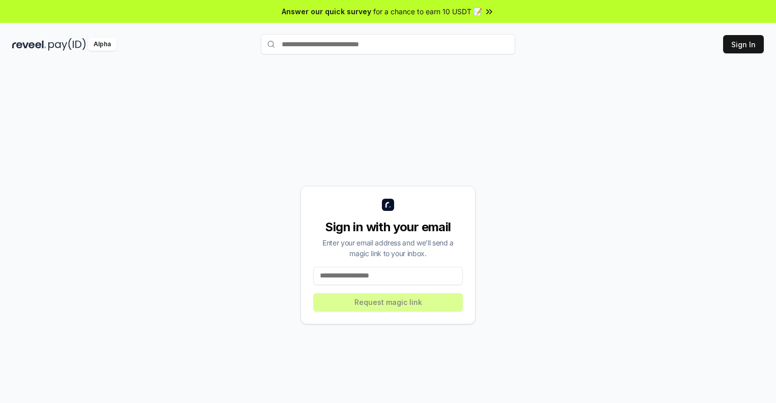 The width and height of the screenshot is (776, 403). I want to click on span: Answer our quick survey, so click(327, 11).